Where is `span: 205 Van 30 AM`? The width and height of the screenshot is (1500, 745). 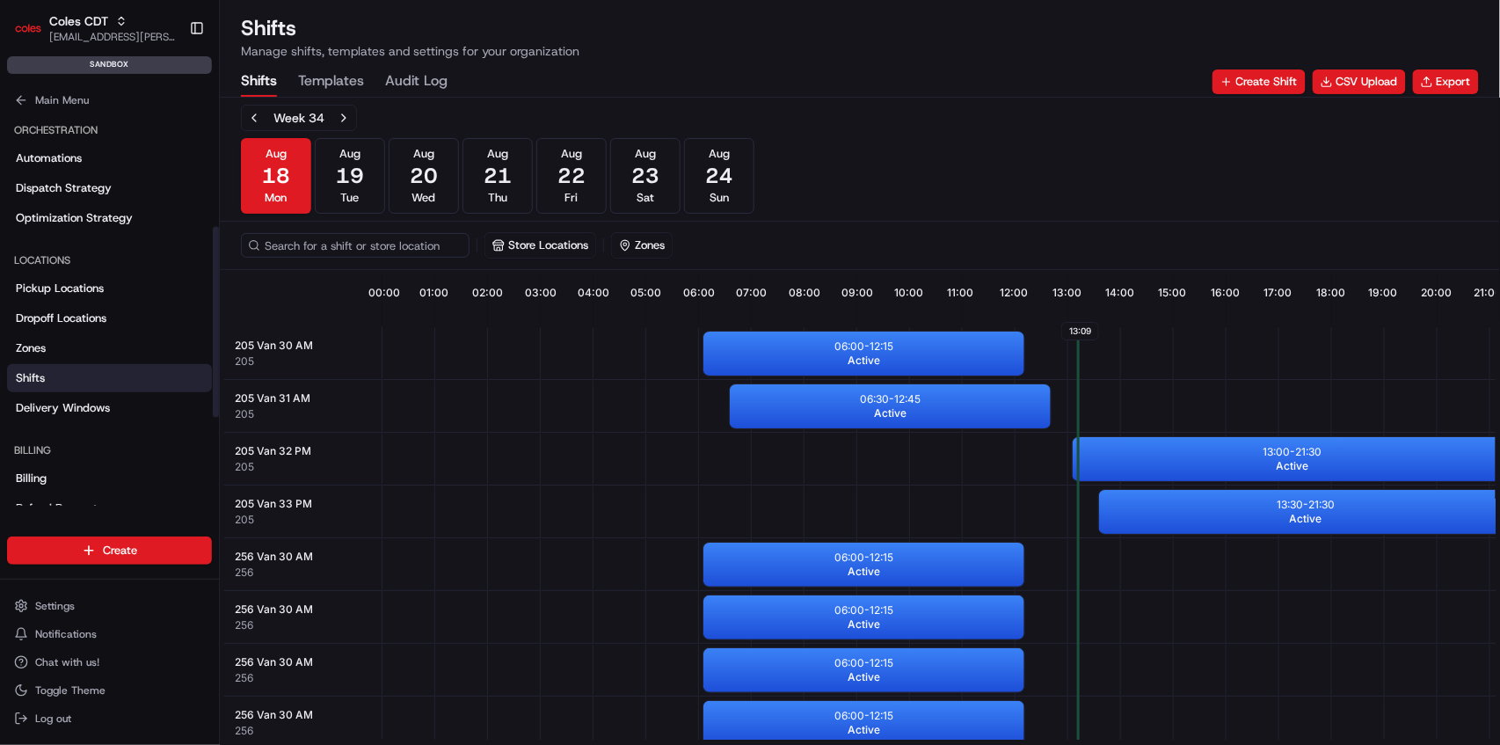
span: 205 Van 30 AM is located at coordinates (274, 346).